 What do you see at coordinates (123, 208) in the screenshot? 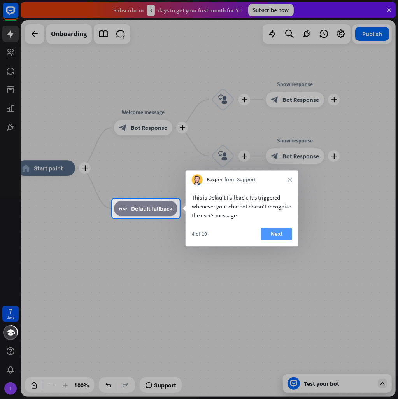
I see `i: block_fallback` at bounding box center [123, 208].